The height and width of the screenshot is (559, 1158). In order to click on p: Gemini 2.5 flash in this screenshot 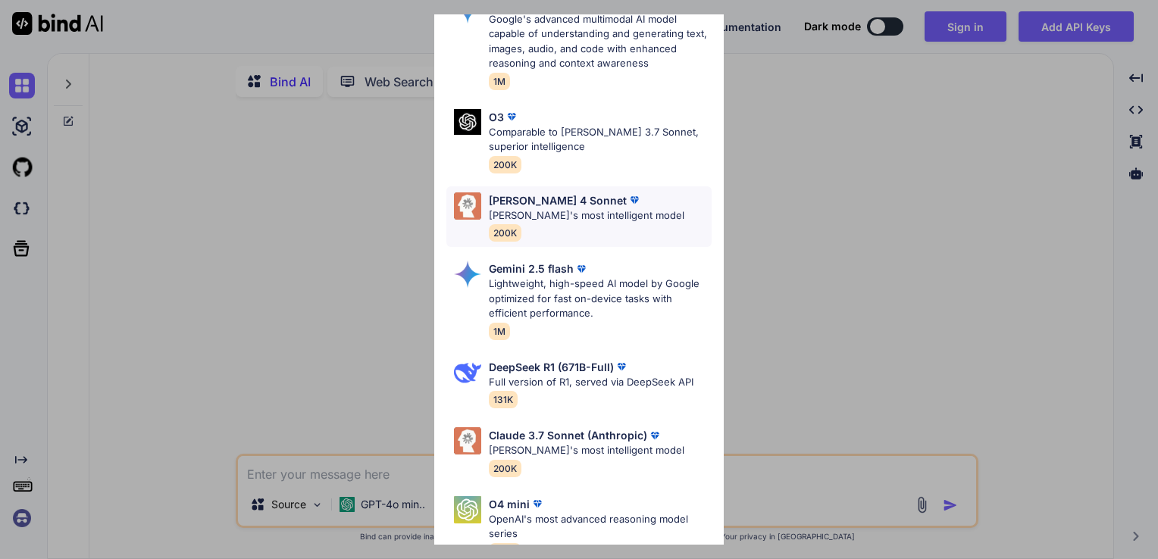, I will do `click(531, 268)`.